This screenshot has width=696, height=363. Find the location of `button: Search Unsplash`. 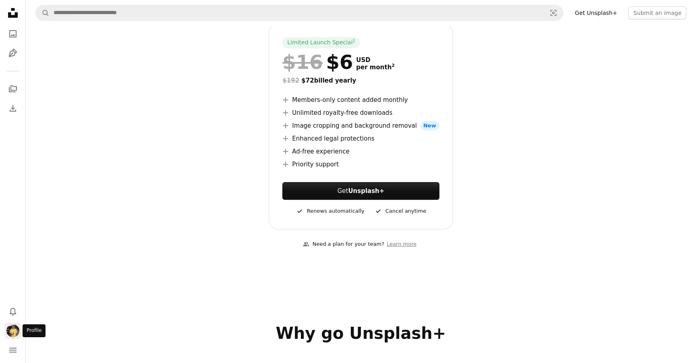

button: Search Unsplash is located at coordinates (43, 13).